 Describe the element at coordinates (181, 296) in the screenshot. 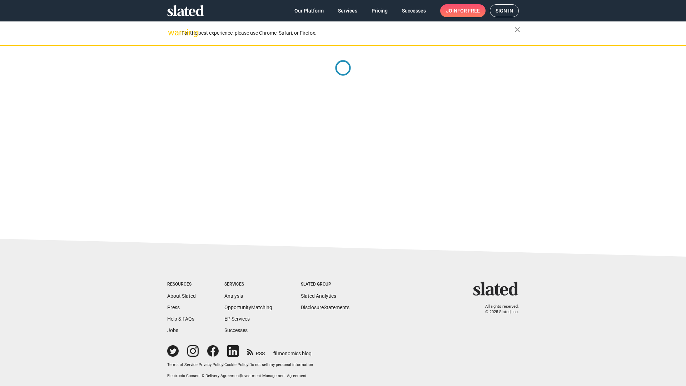

I see `a: About Slated` at that location.